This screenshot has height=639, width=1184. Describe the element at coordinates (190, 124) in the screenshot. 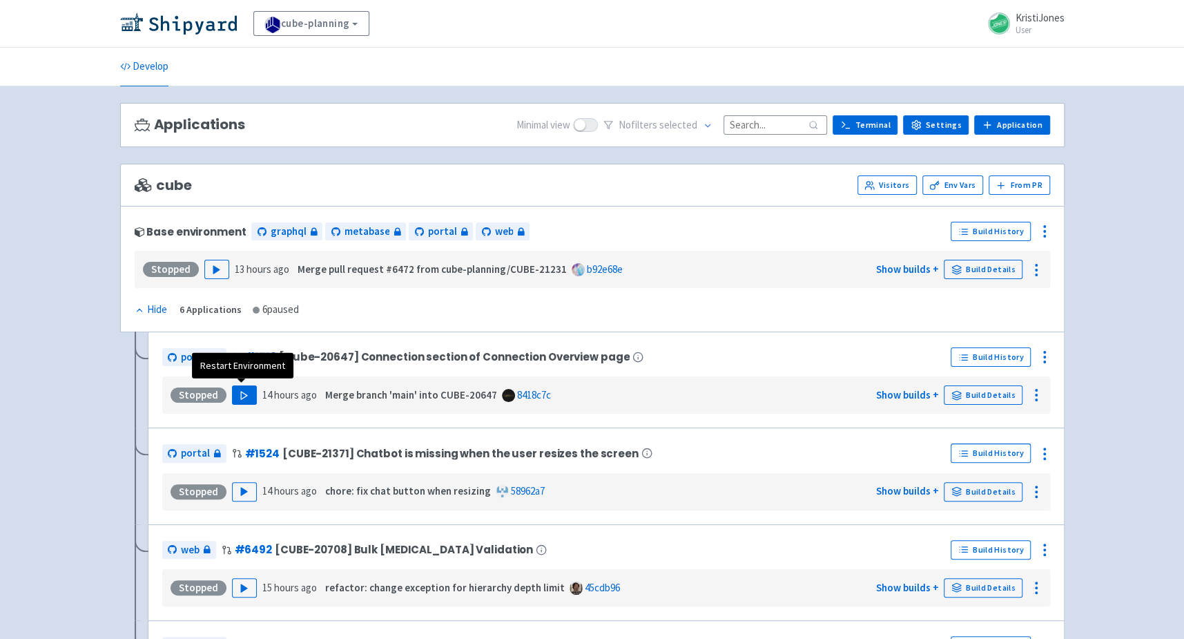

I see `h3: Applications` at that location.